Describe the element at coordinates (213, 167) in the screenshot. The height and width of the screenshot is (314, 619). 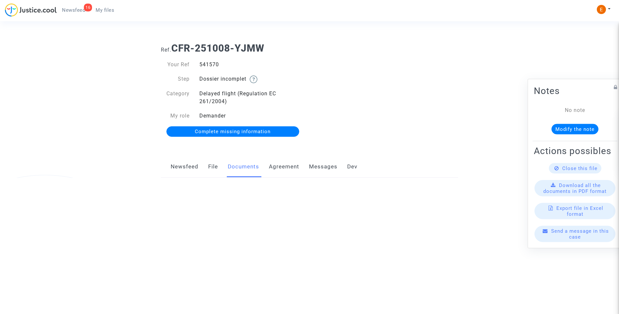
I see `a: File` at that location.